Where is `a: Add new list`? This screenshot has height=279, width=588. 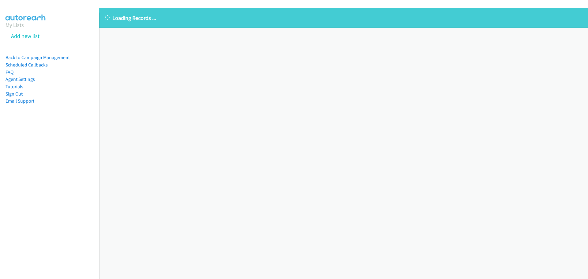
a: Add new list is located at coordinates (25, 36).